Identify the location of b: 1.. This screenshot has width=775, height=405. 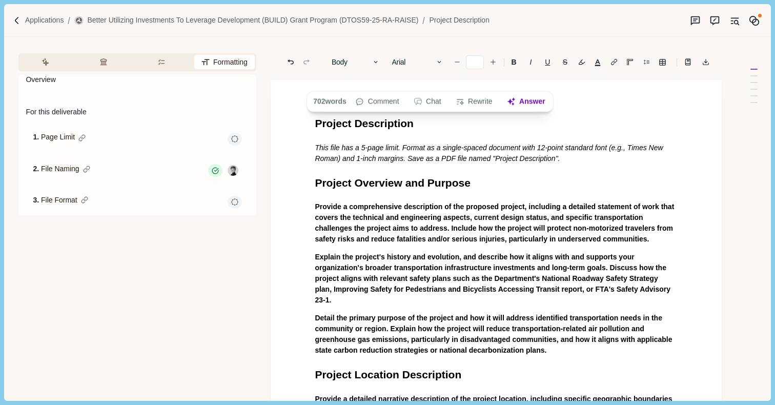
(37, 137).